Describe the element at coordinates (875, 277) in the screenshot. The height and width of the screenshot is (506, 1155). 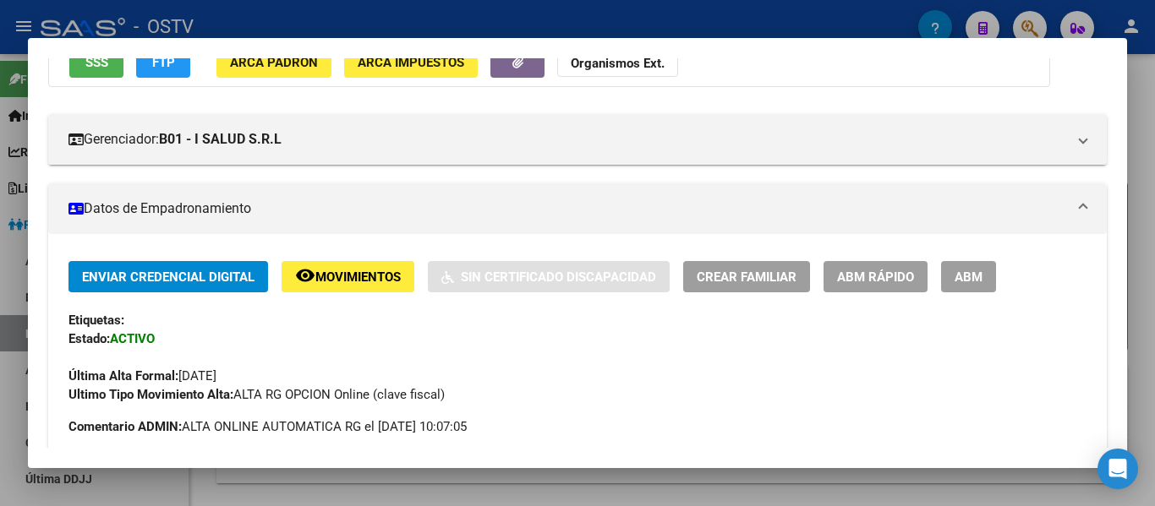
I see `span: ABM Rápido` at that location.